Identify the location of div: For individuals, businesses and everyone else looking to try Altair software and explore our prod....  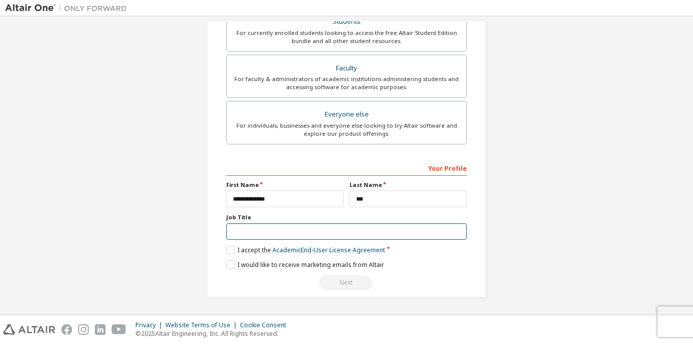
(346, 130).